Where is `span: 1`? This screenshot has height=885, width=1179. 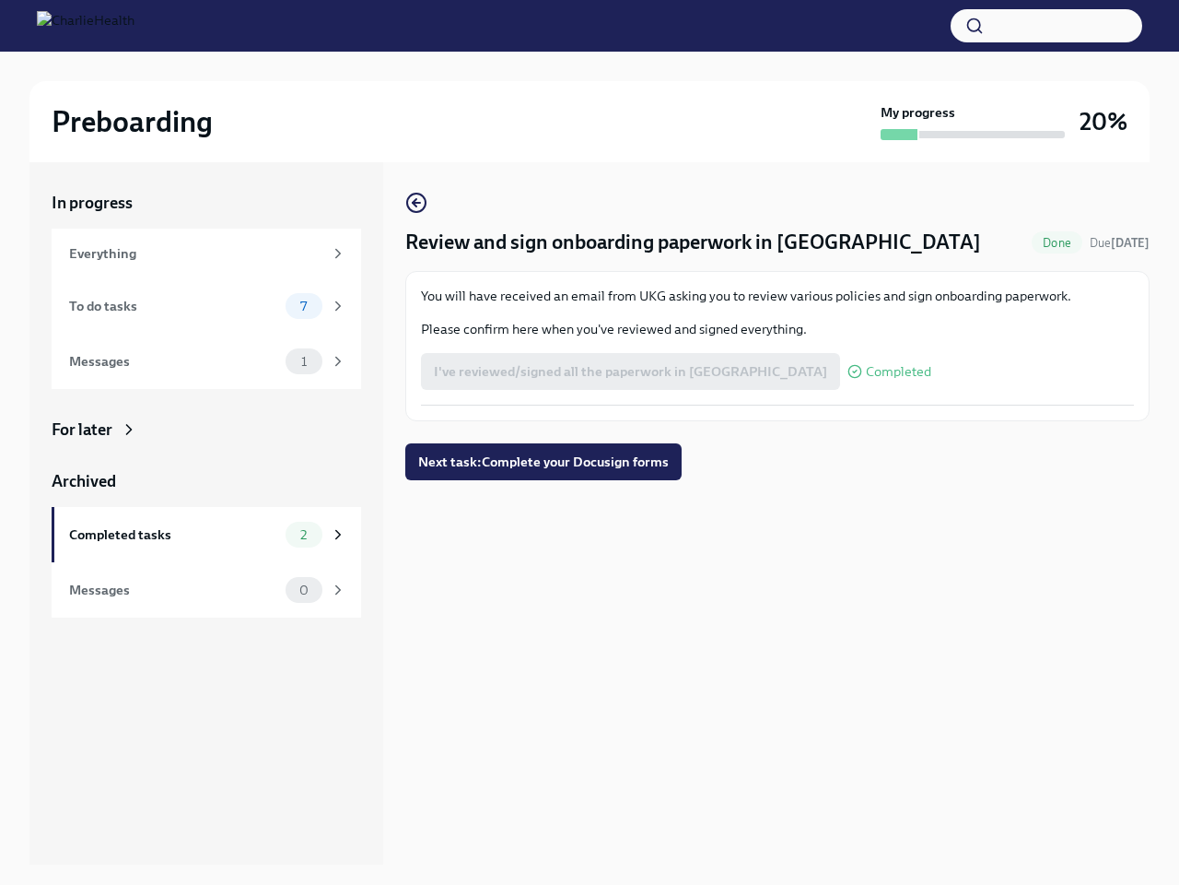 span: 1 is located at coordinates (304, 361).